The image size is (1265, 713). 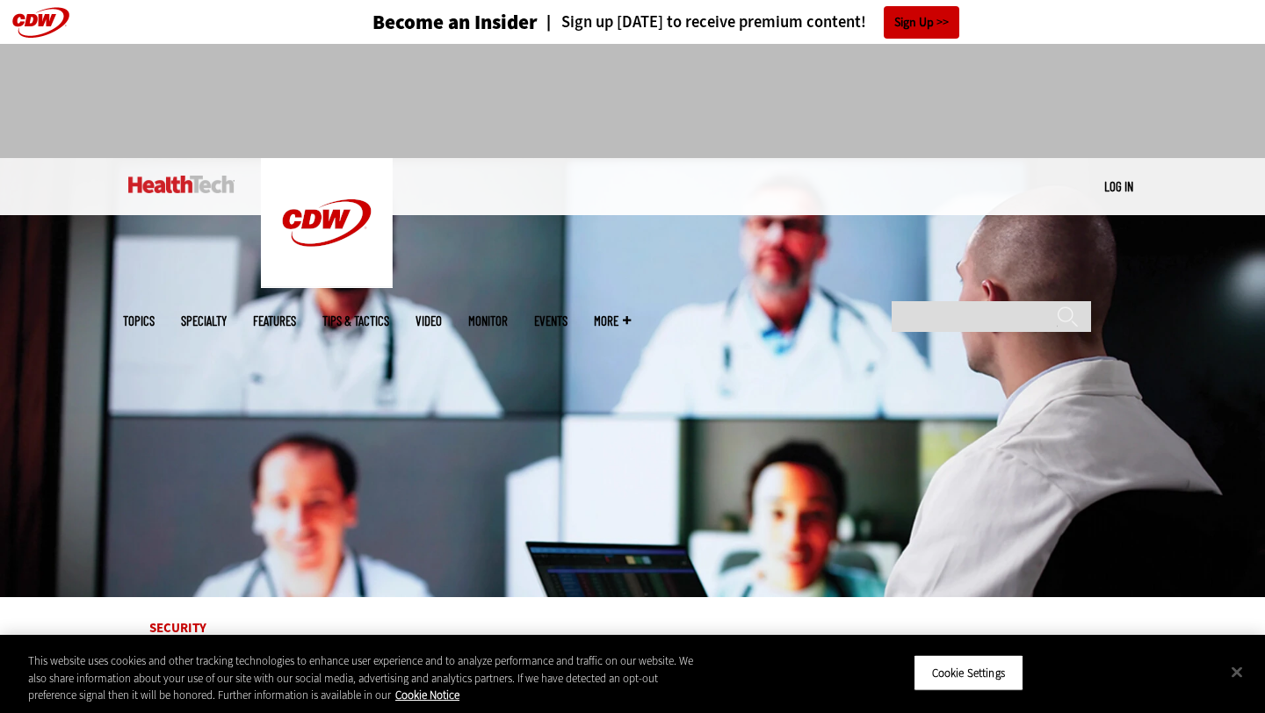 I want to click on a: Become an Insider, so click(x=422, y=22).